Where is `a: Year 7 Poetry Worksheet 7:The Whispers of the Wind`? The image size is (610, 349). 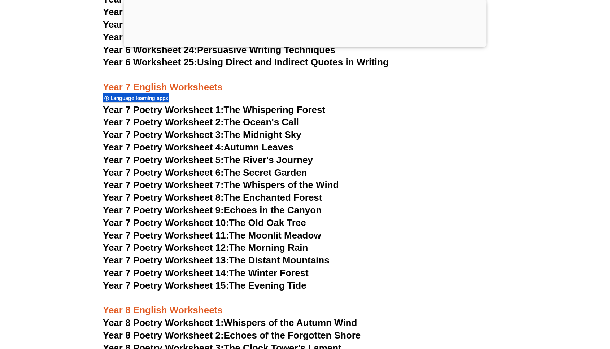
a: Year 7 Poetry Worksheet 7:The Whispers of the Wind is located at coordinates (220, 185).